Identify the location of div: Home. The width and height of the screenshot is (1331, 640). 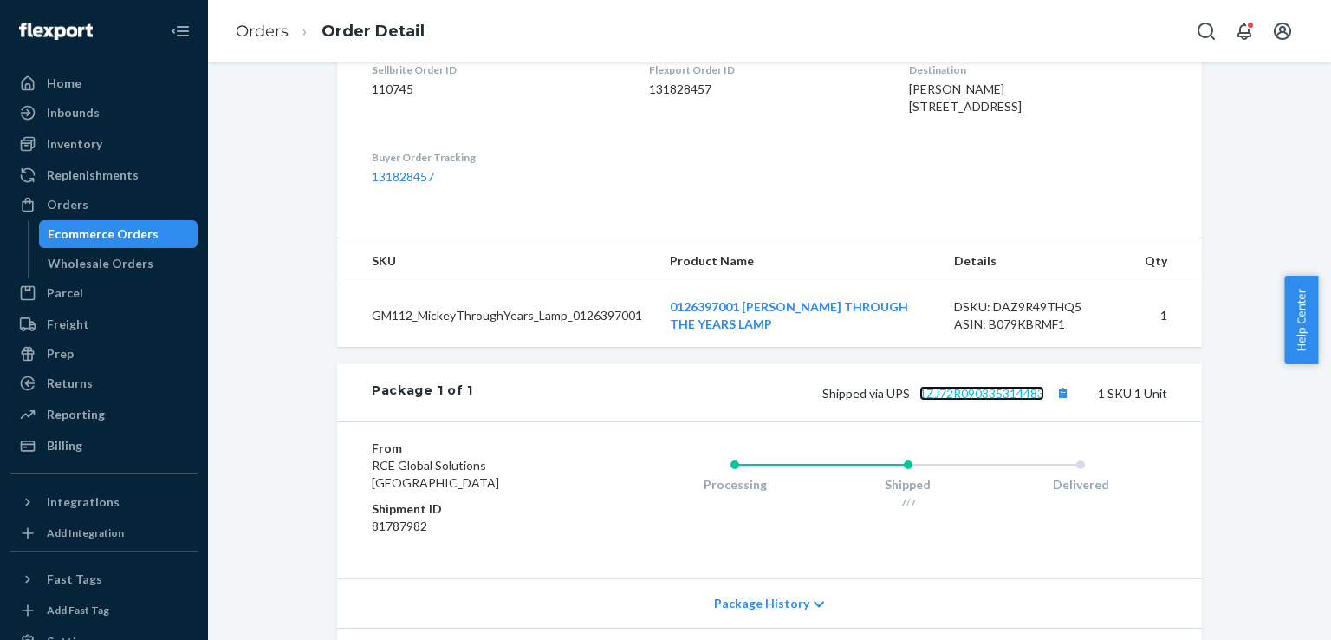
(64, 83).